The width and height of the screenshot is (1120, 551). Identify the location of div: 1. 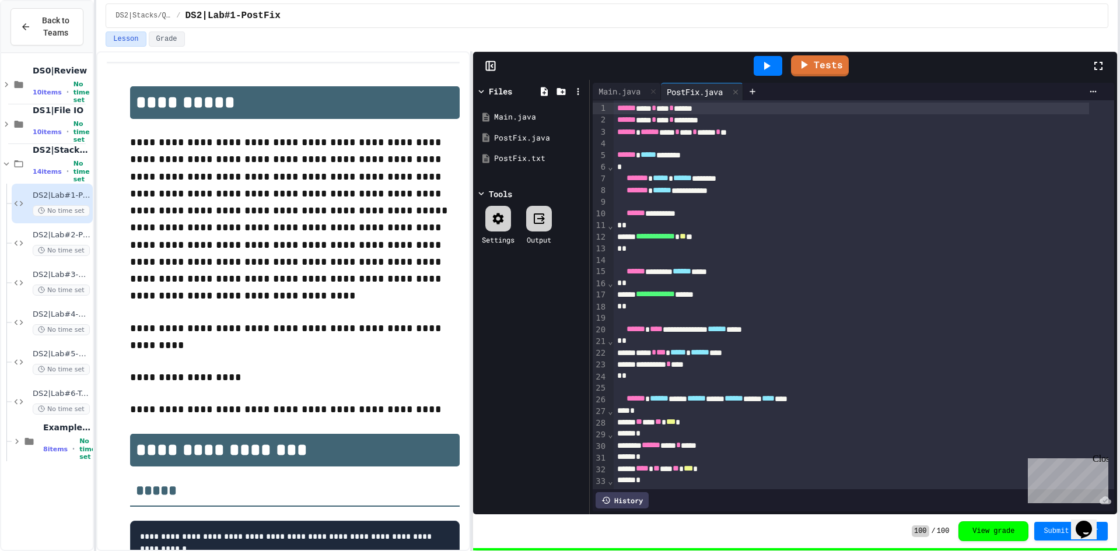
(600, 109).